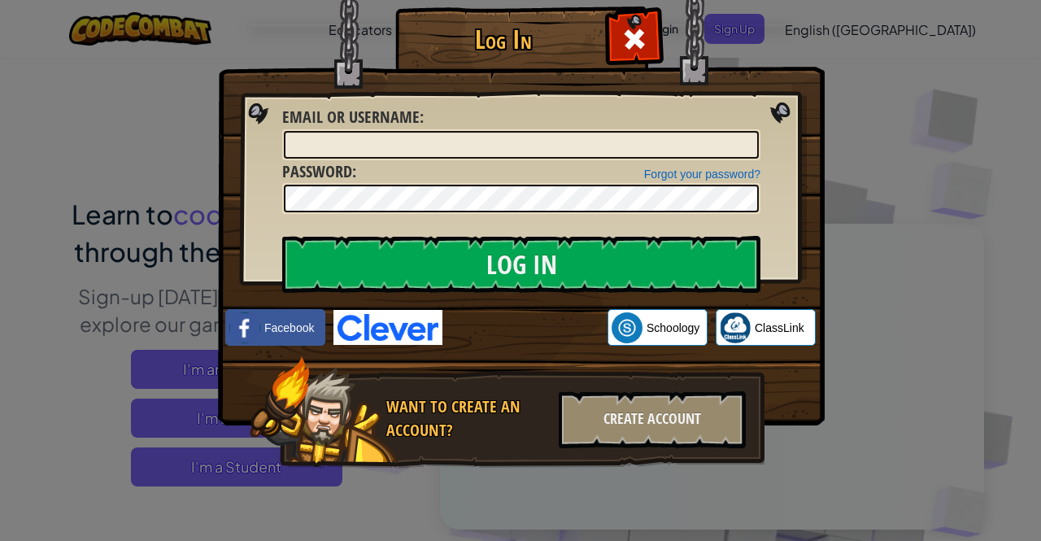 This screenshot has height=541, width=1041. I want to click on span: Schoology, so click(673, 328).